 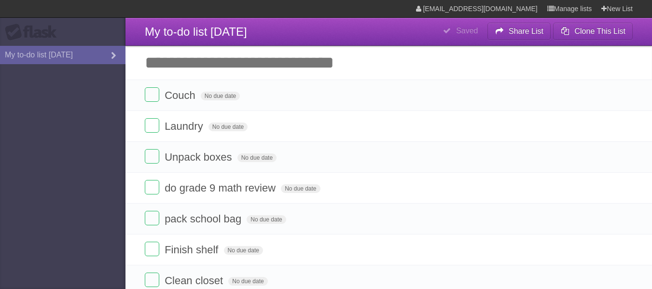 What do you see at coordinates (519, 31) in the screenshot?
I see `button: Share List` at bounding box center [519, 31].